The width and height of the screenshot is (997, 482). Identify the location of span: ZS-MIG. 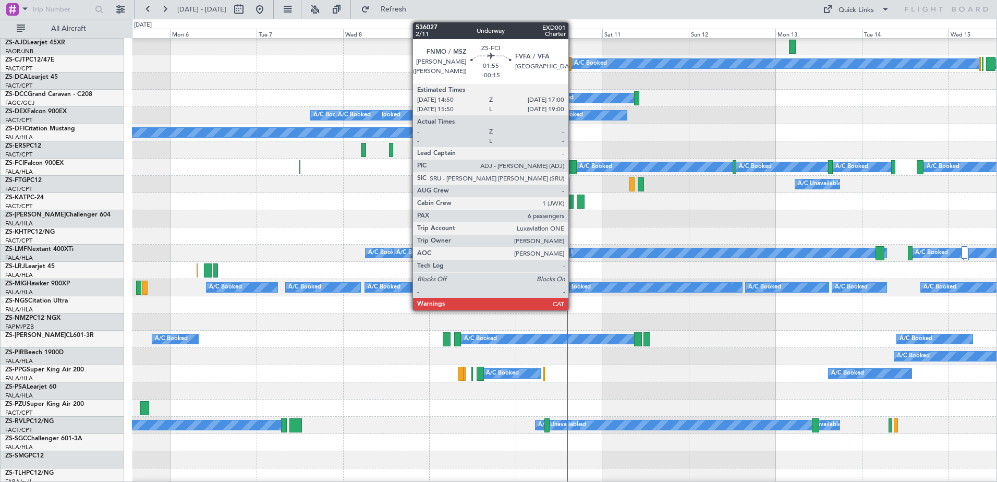
(16, 284).